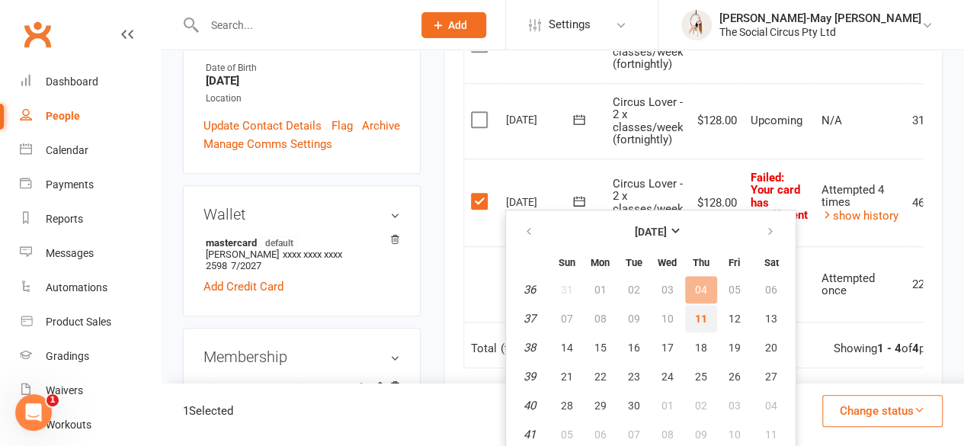 The image size is (964, 446). Describe the element at coordinates (771, 318) in the screenshot. I see `button: 13` at that location.